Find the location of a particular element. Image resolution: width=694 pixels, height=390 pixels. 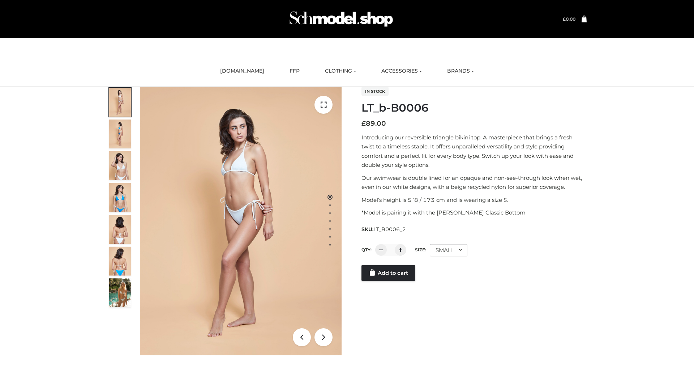

a: FFP is located at coordinates (294, 71).